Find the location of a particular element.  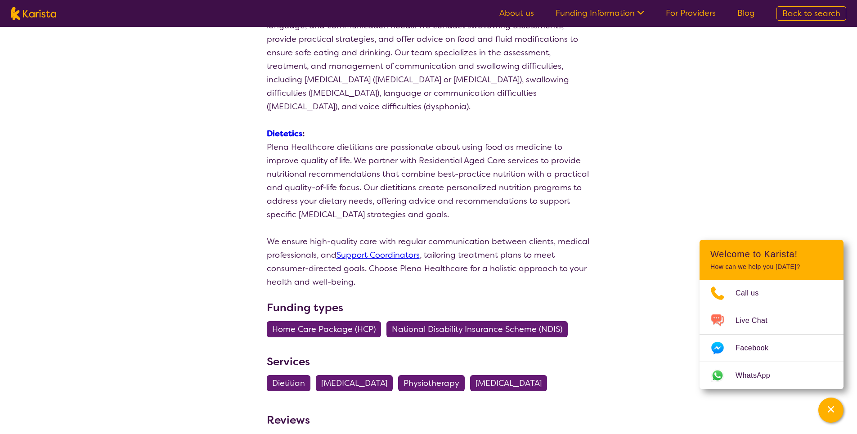

a: Back to search is located at coordinates (811, 13).